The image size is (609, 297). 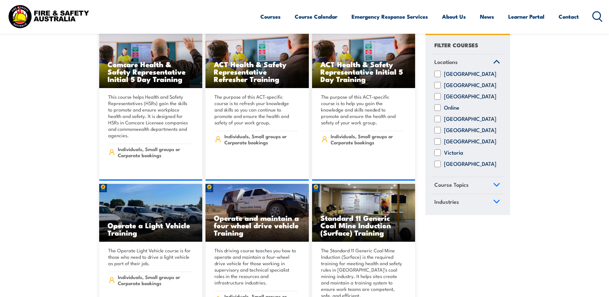 I want to click on label: Online, so click(x=452, y=108).